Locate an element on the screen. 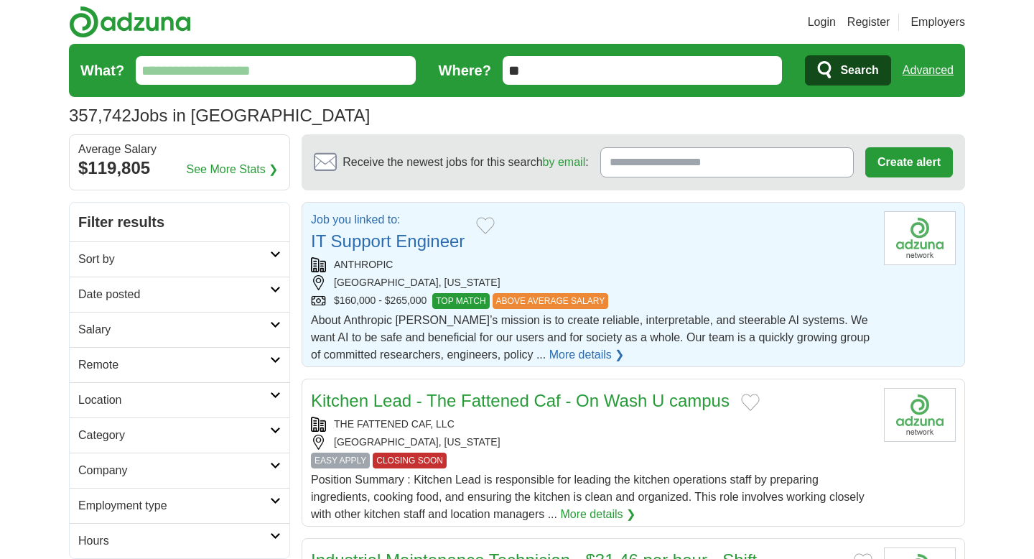 The height and width of the screenshot is (559, 1034). label: Where? is located at coordinates (465, 70).